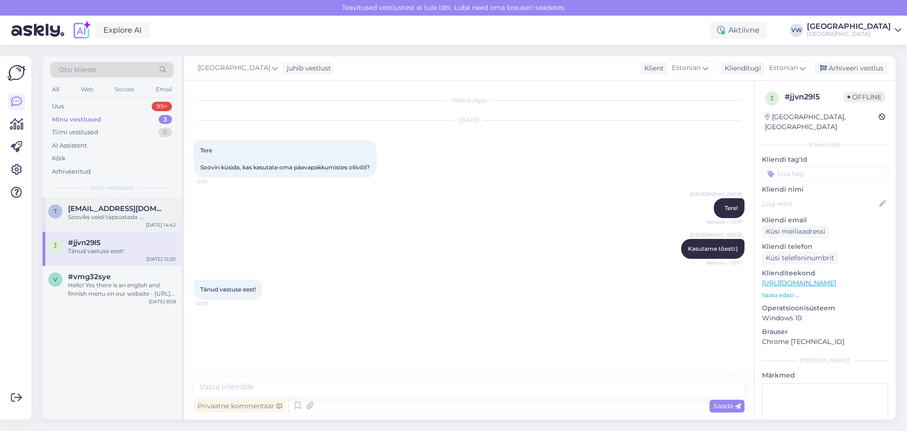 This screenshot has width=907, height=431. Describe the element at coordinates (285, 158) in the screenshot. I see `span: Tere Soovin küsida, kas kasutate oma päevapakkumistes oliivõli?` at that location.